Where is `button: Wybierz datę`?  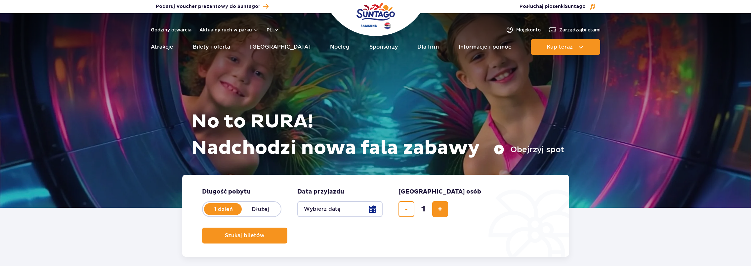 button: Wybierz datę is located at coordinates (340, 209).